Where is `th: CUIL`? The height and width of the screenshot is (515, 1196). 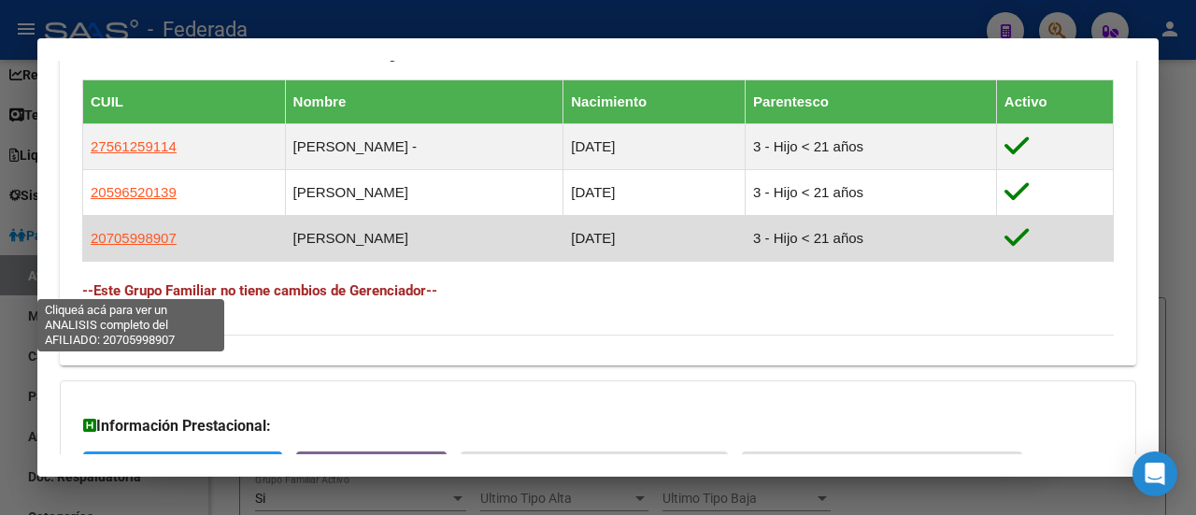
th: CUIL is located at coordinates (184, 101).